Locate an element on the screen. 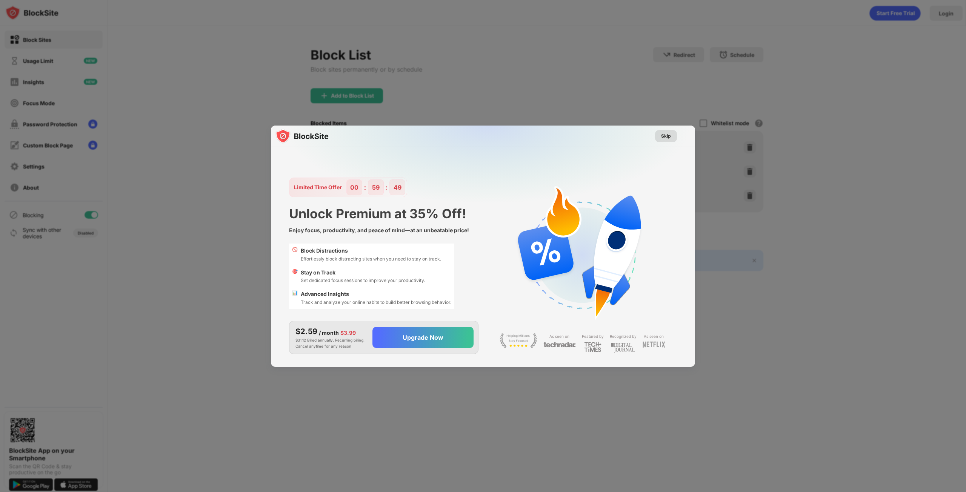  div: Skip is located at coordinates (666, 136).